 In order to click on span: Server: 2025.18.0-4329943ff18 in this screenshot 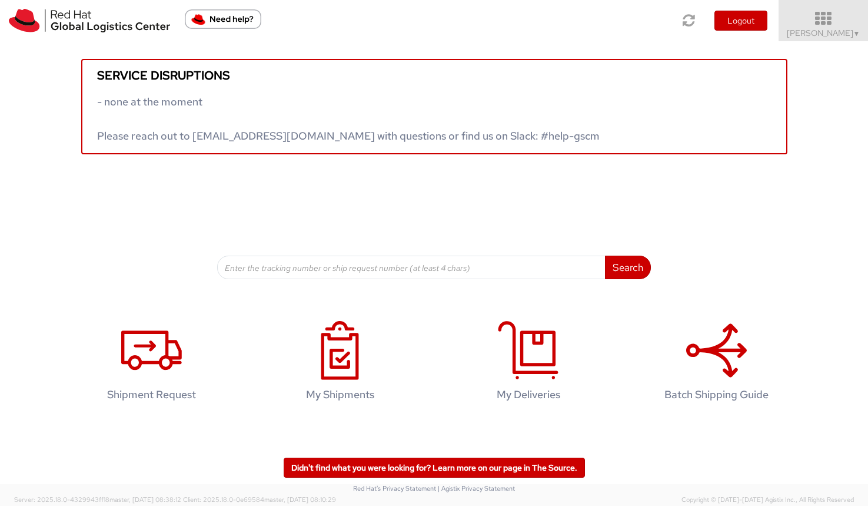, I will do `click(98, 499)`.